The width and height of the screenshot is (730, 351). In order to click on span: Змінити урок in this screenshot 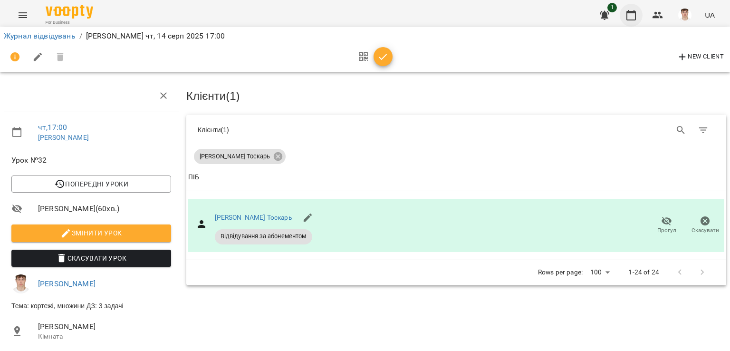, I will do `click(91, 233)`.